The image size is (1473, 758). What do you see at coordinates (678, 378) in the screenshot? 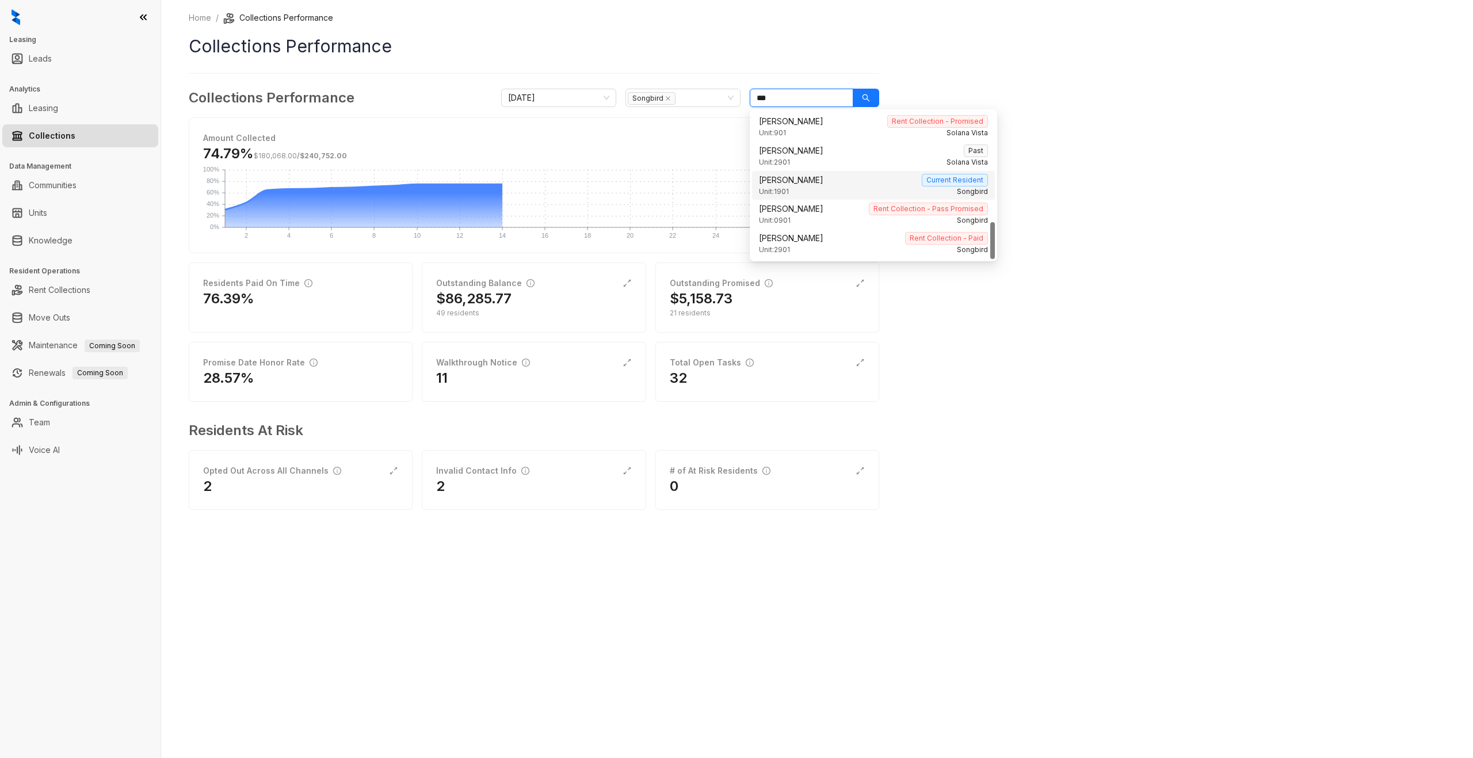
I see `h2: 32` at bounding box center [678, 378].